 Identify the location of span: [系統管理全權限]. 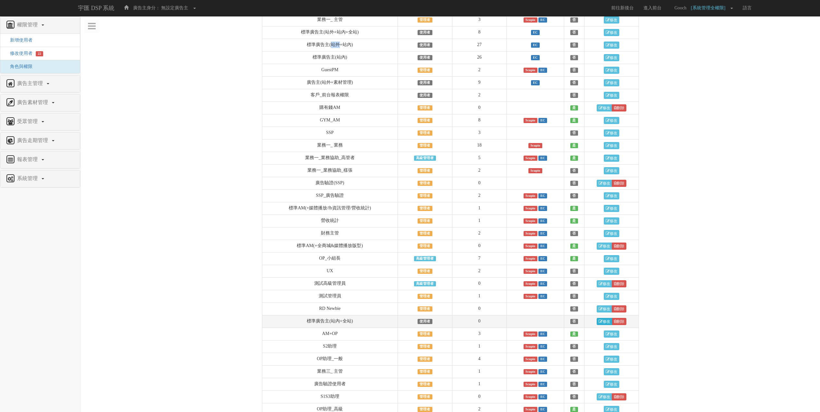
(710, 8).